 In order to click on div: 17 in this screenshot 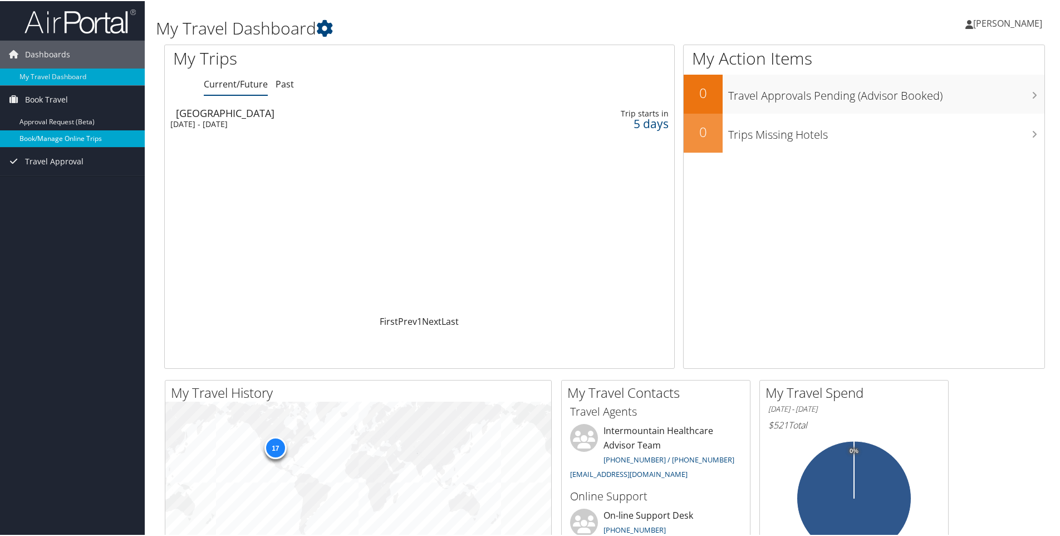, I will do `click(275, 447)`.